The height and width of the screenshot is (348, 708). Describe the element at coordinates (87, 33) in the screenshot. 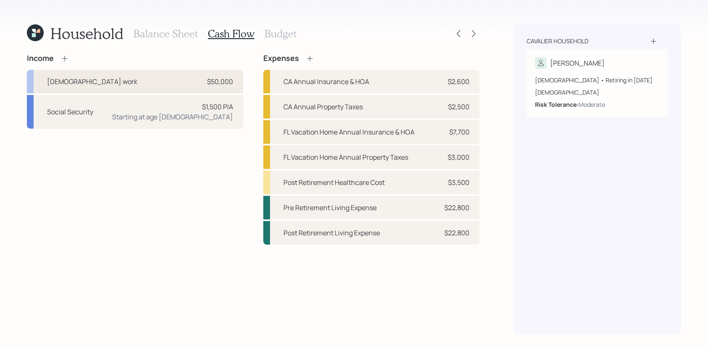

I see `h1: Household` at that location.